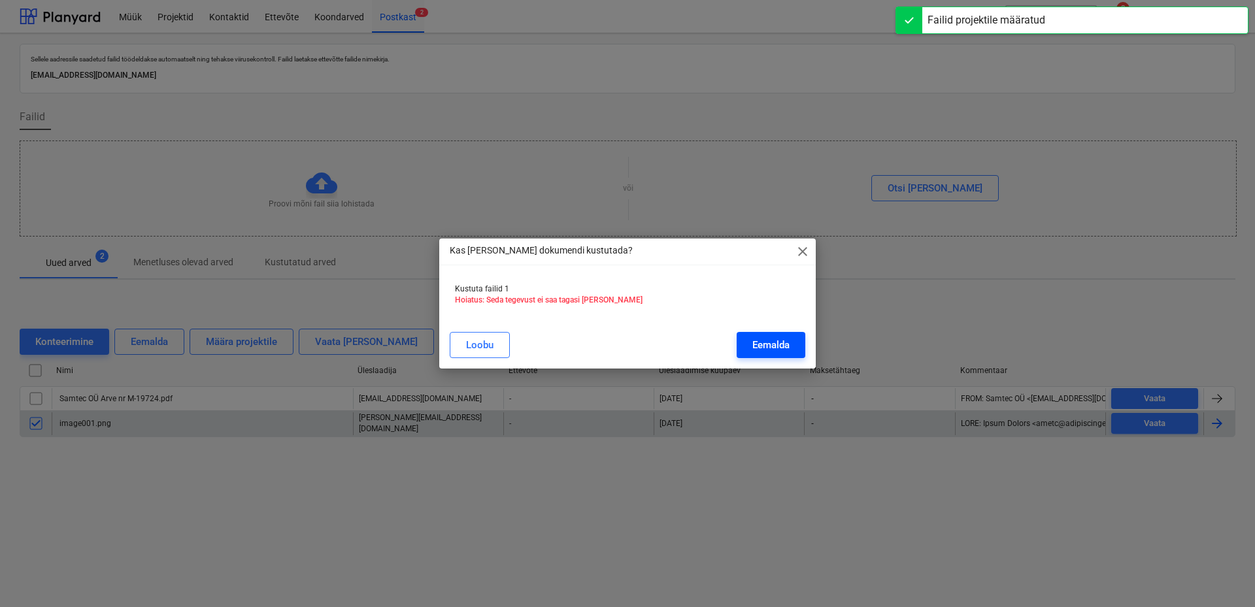 This screenshot has height=607, width=1255. I want to click on button: Eemalda, so click(770, 345).